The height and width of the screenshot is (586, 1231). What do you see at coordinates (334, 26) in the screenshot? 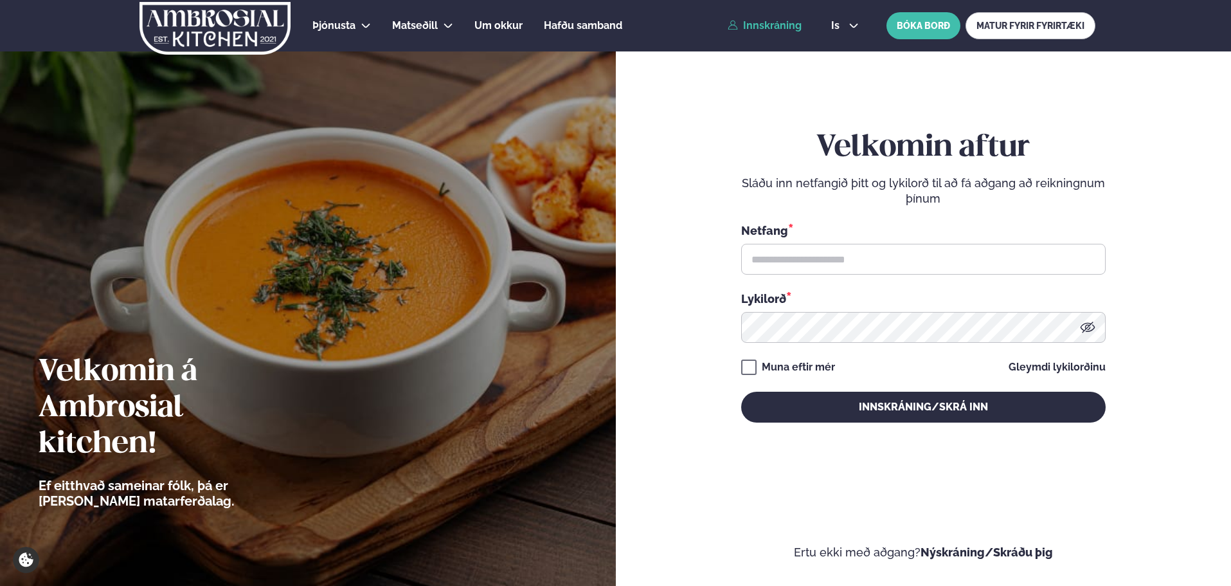
I see `a: Þjónusta` at bounding box center [334, 26].